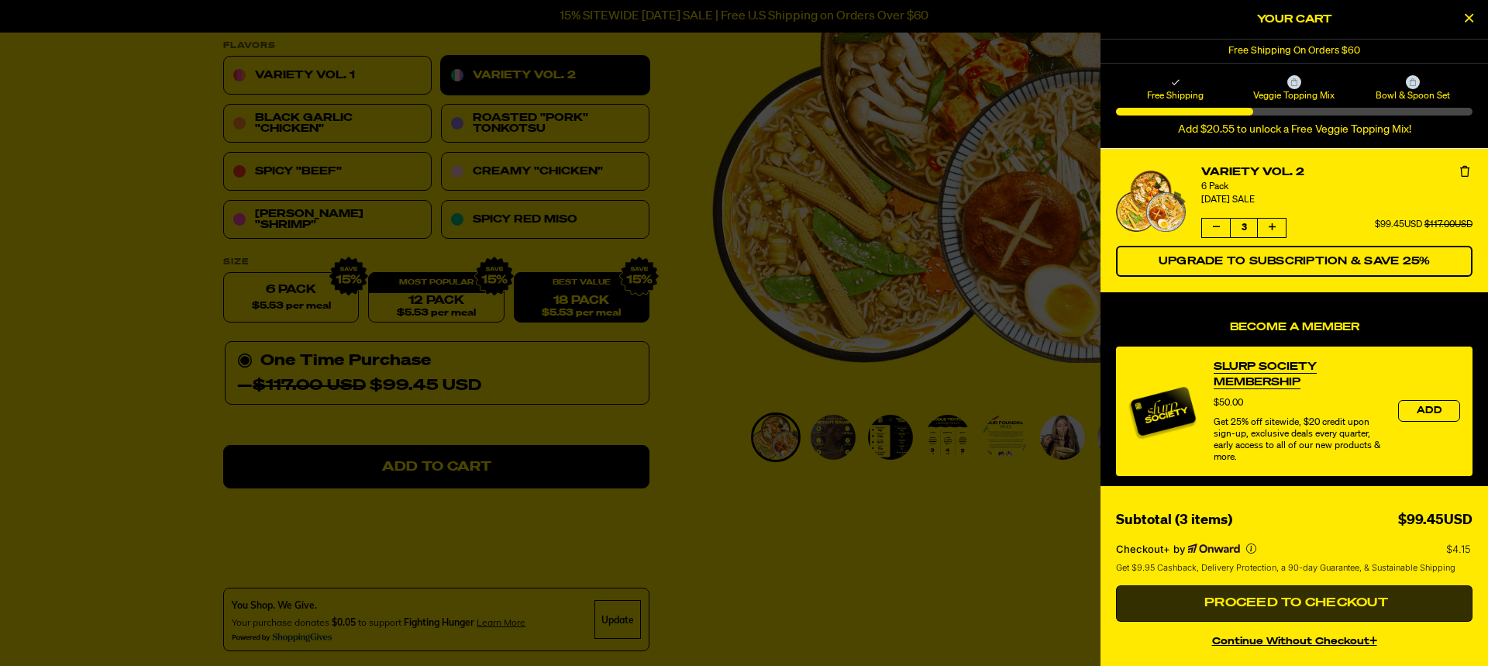  I want to click on button: Close Cart, so click(1469, 19).